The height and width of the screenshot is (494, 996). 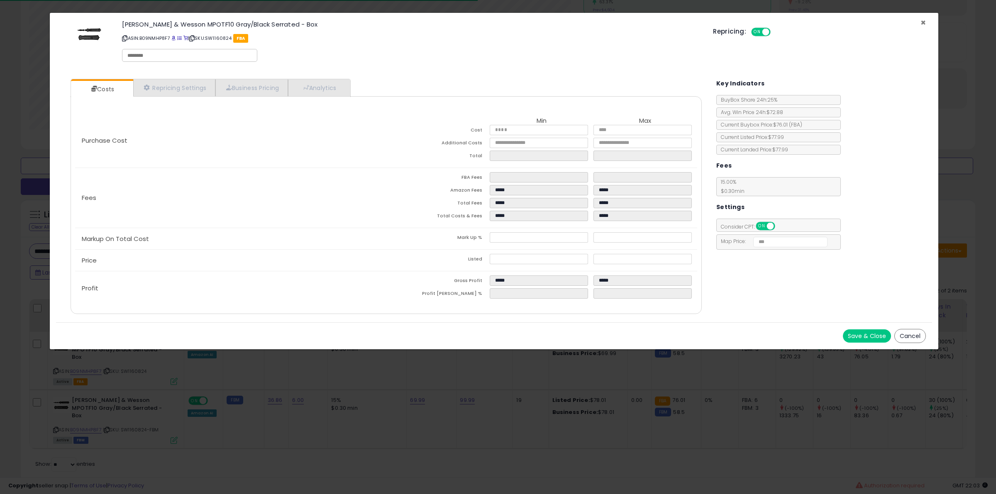 I want to click on a: Business Pricing, so click(x=252, y=88).